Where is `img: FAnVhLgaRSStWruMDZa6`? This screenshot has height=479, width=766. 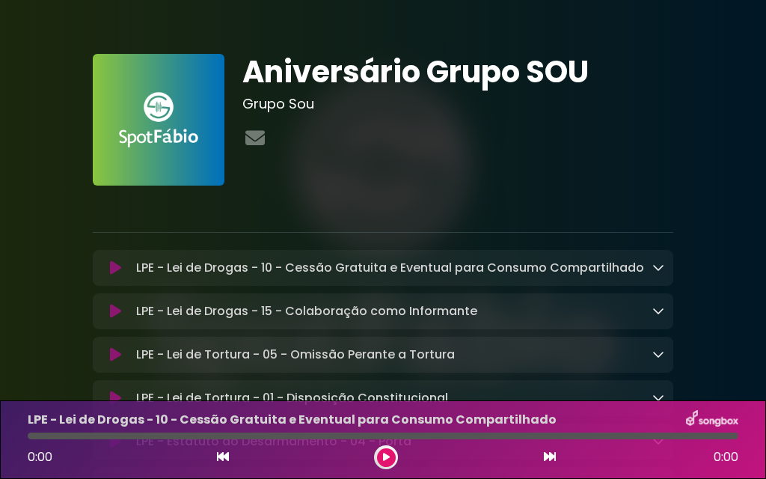
img: FAnVhLgaRSStWruMDZa6 is located at coordinates (159, 120).